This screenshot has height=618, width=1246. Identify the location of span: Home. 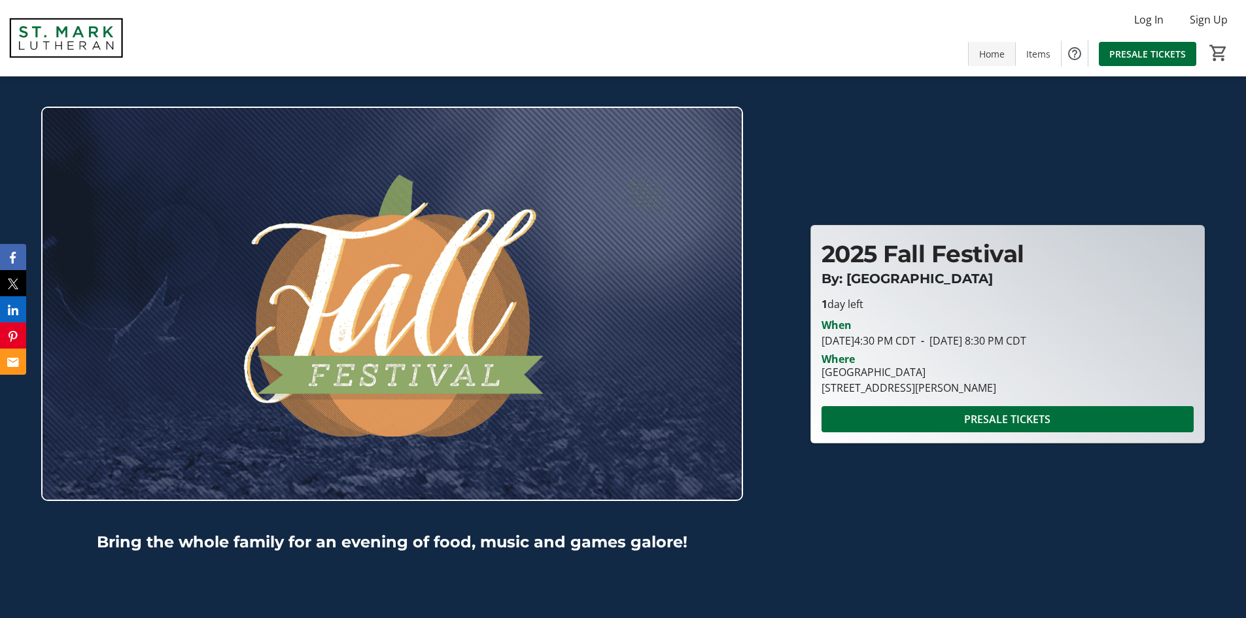
(992, 54).